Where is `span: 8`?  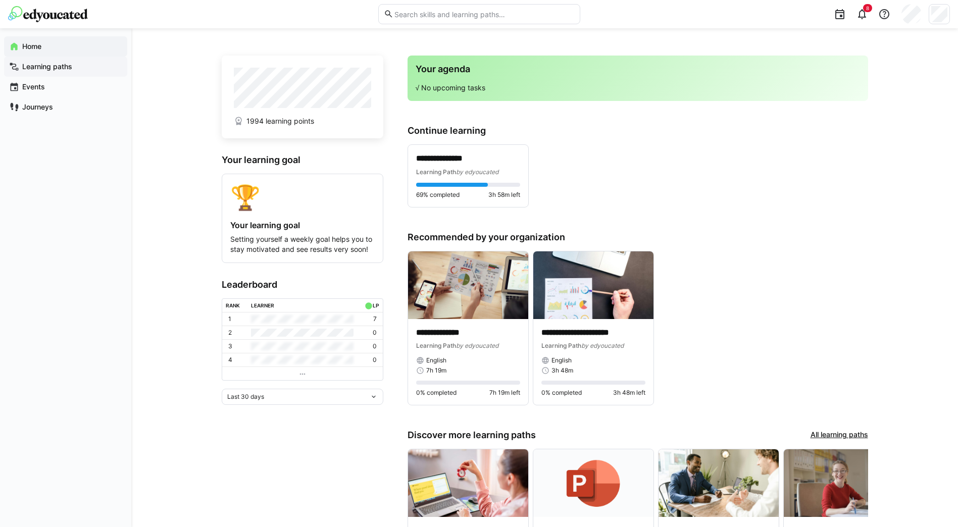 span: 8 is located at coordinates (868, 8).